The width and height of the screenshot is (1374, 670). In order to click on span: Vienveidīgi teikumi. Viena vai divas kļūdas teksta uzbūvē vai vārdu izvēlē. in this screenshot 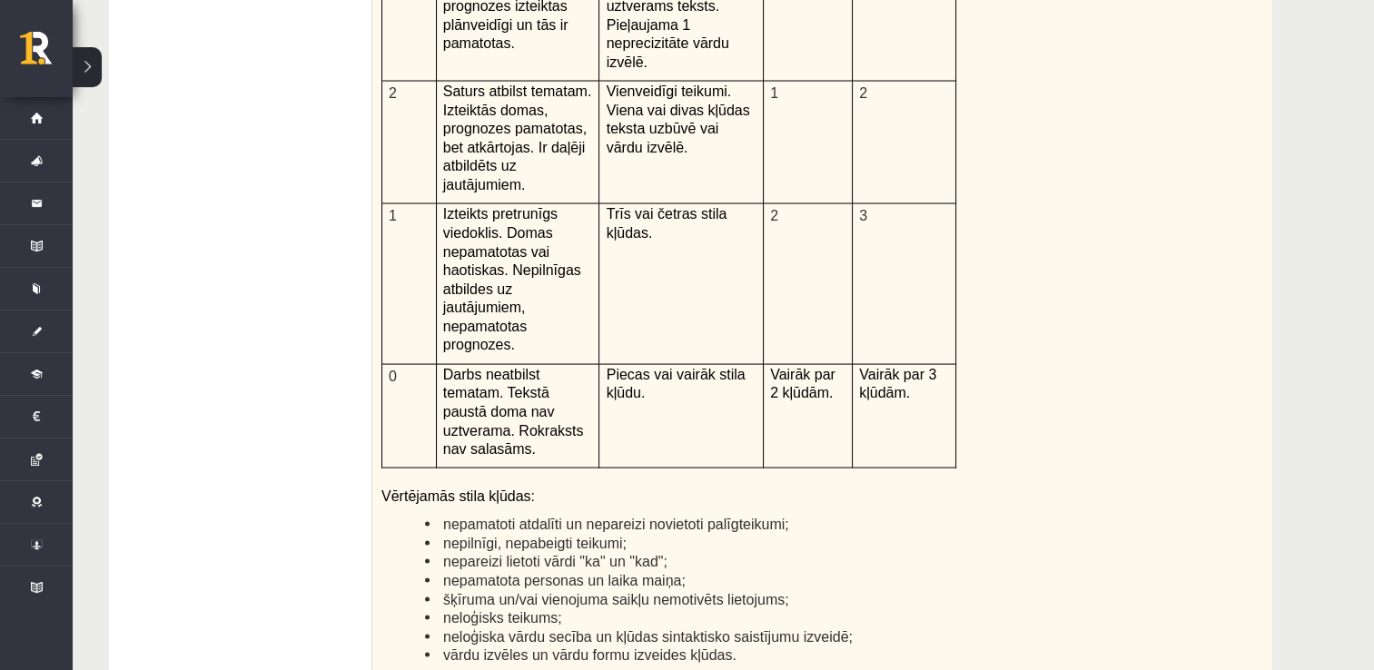, I will do `click(679, 119)`.